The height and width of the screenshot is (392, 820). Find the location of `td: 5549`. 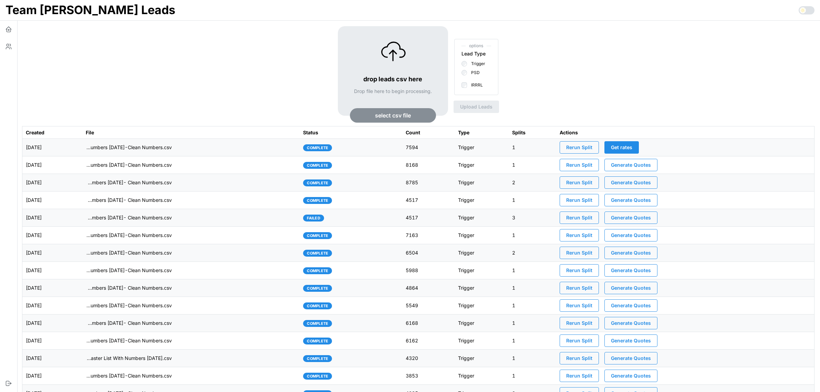

td: 5549 is located at coordinates (429, 306).